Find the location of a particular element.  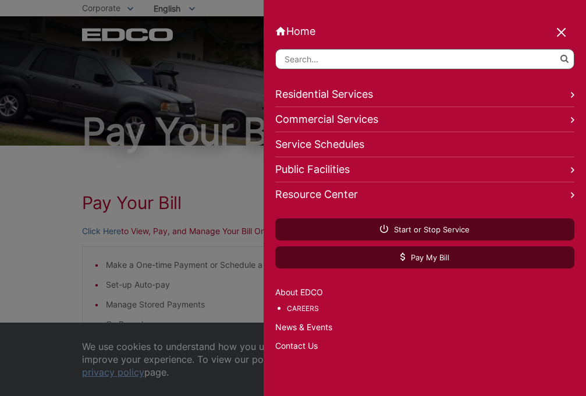

a: Careers is located at coordinates (431, 308).